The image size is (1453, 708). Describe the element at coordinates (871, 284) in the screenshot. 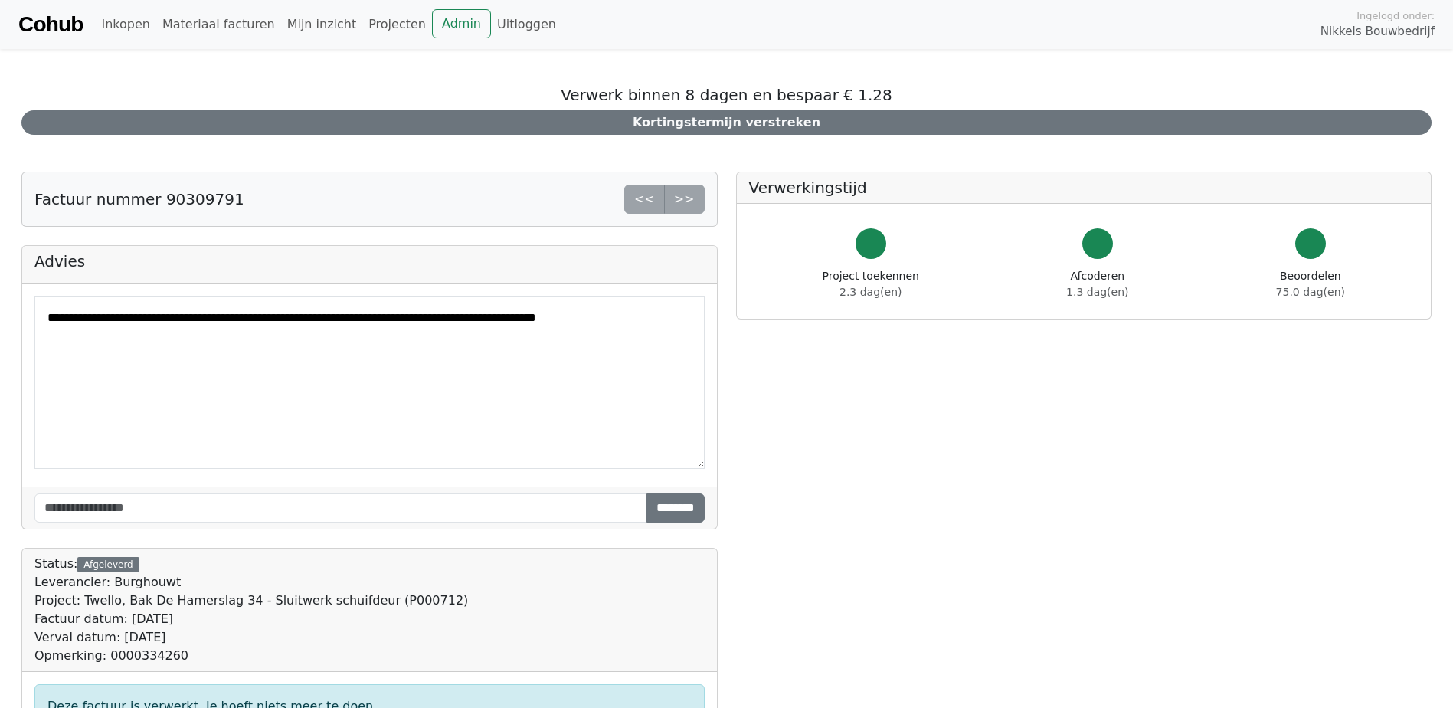

I see `div: Project toekennen` at that location.